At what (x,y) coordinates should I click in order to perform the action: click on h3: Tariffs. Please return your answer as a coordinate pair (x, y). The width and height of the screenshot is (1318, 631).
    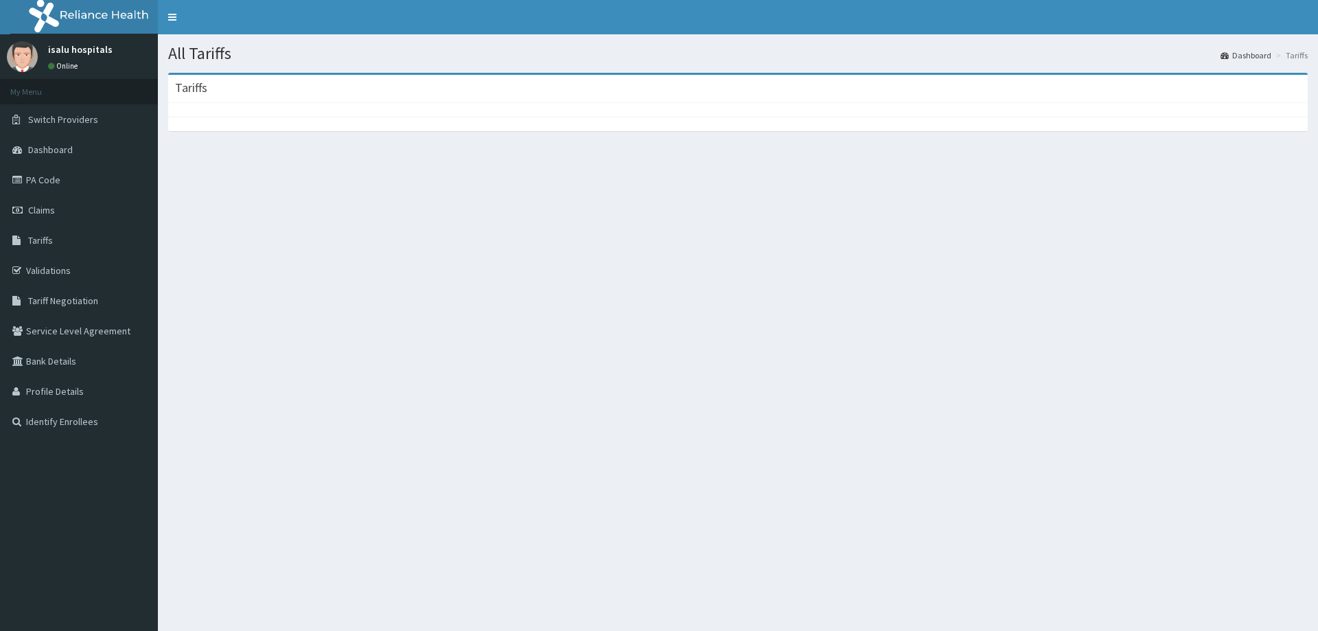
    Looking at the image, I should click on (191, 88).